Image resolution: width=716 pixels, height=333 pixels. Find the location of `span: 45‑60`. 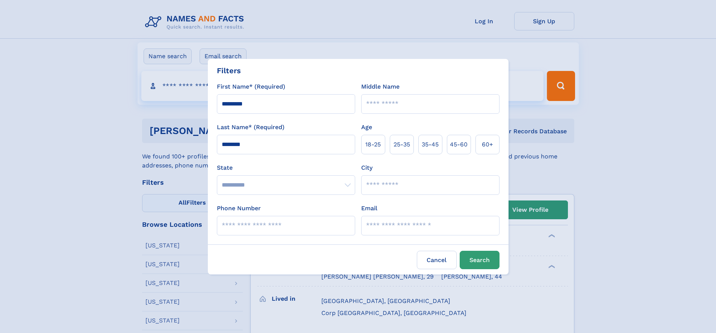

span: 45‑60 is located at coordinates (458, 145).